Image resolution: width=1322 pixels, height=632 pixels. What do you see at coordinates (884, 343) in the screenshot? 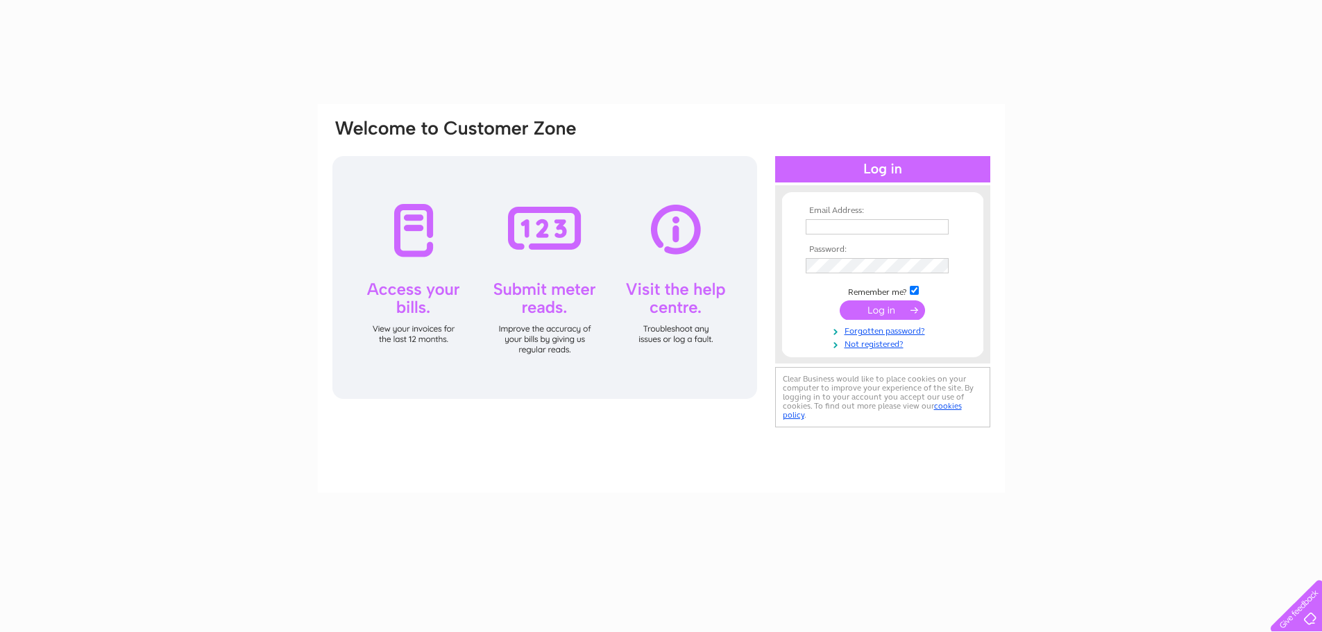
I see `a: Not registered?` at bounding box center [884, 343].